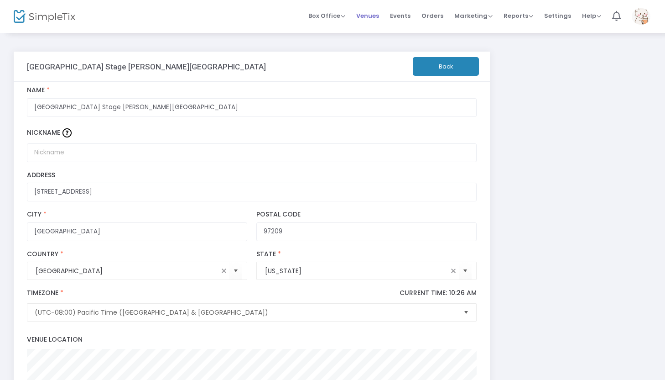 The image size is (665, 380). I want to click on span: Help, so click(592, 16).